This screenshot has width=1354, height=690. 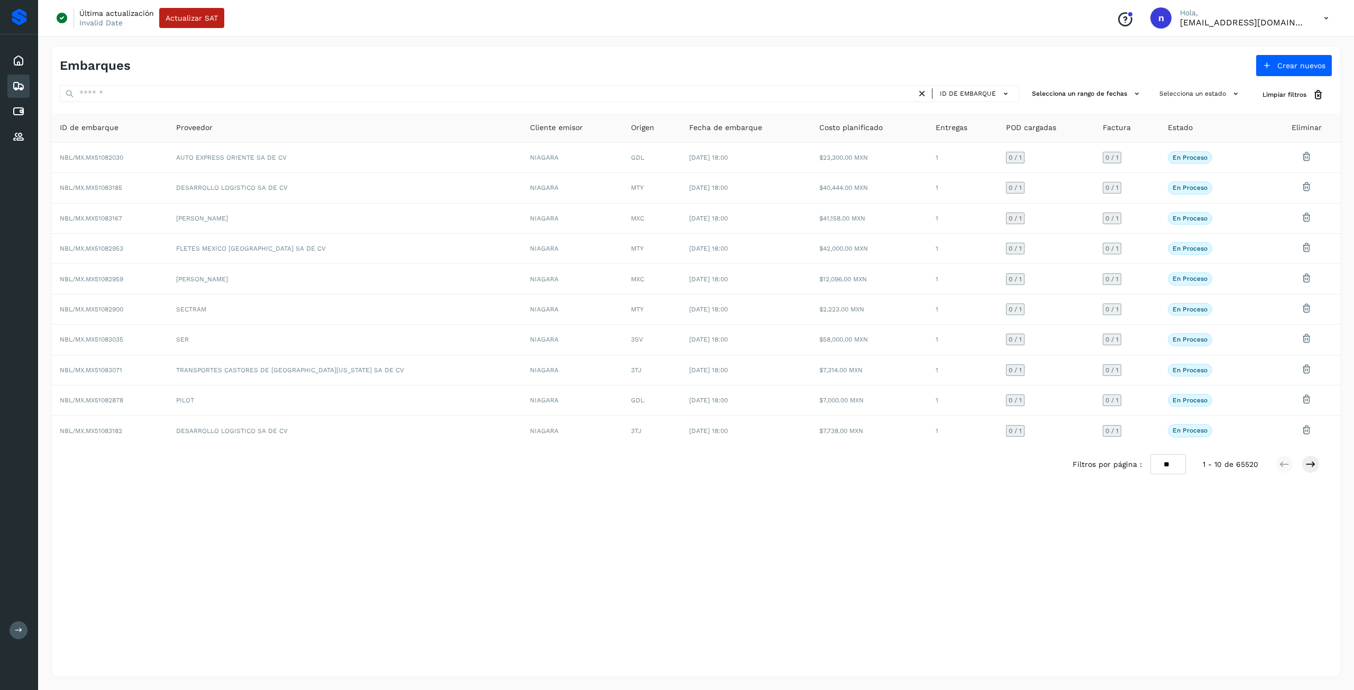 What do you see at coordinates (869, 400) in the screenshot?
I see `td: $7,000.00 MXN` at bounding box center [869, 400].